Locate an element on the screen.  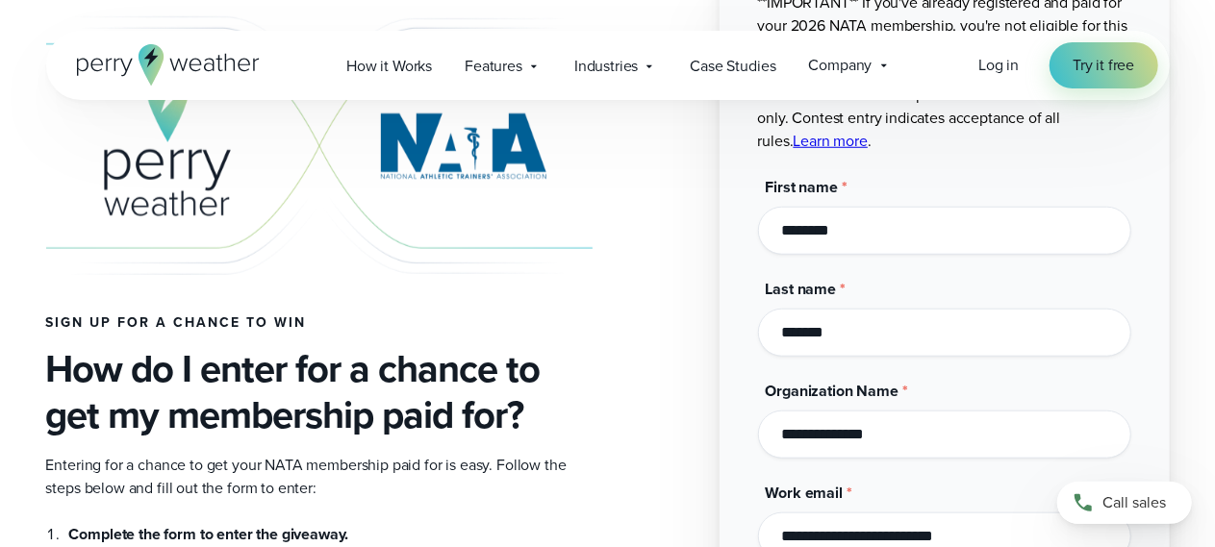
p: Entering for a chance to get your NATA membership paid for is easy. Follow the steps below and fi... is located at coordinates (319, 477).